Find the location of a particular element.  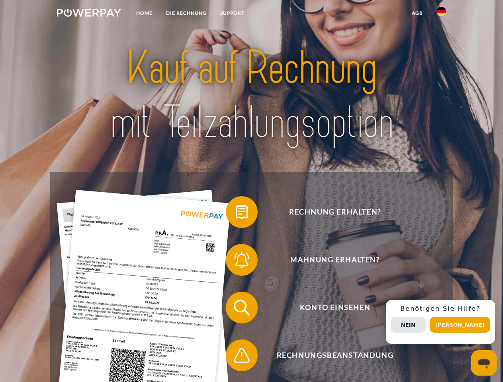

button: Konto einsehen is located at coordinates (329, 308).